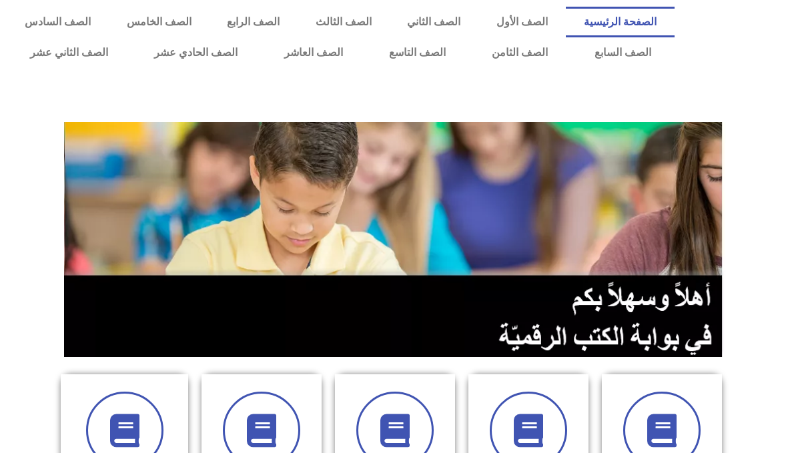  Describe the element at coordinates (622, 53) in the screenshot. I see `a: الصف السابع` at that location.